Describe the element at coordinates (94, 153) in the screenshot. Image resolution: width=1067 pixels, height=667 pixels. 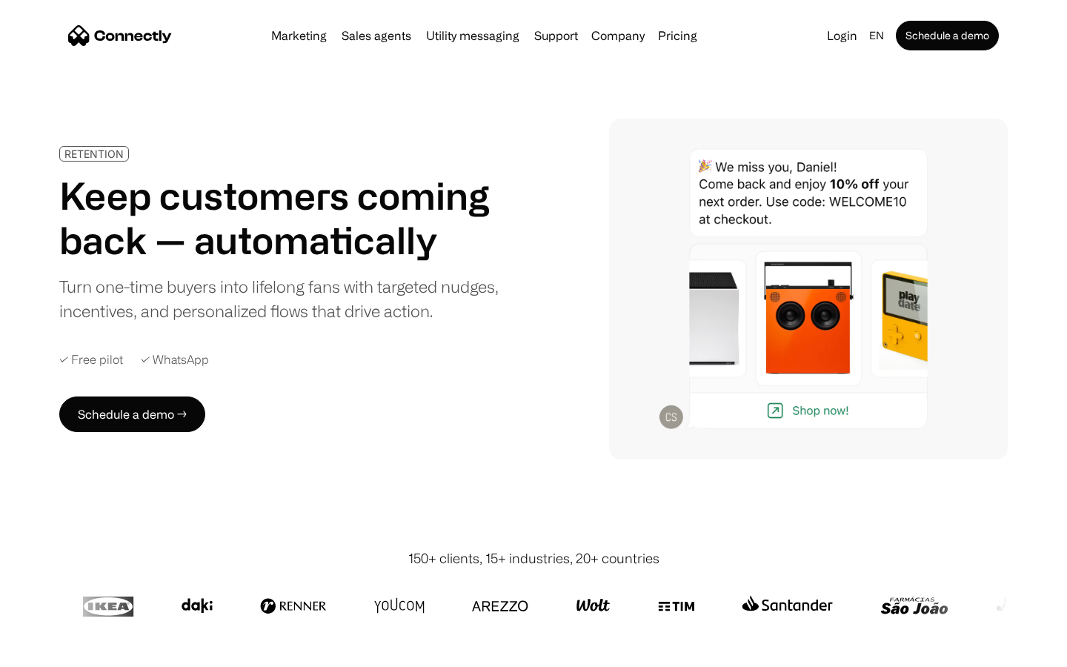
I see `div: RETENTION` at that location.